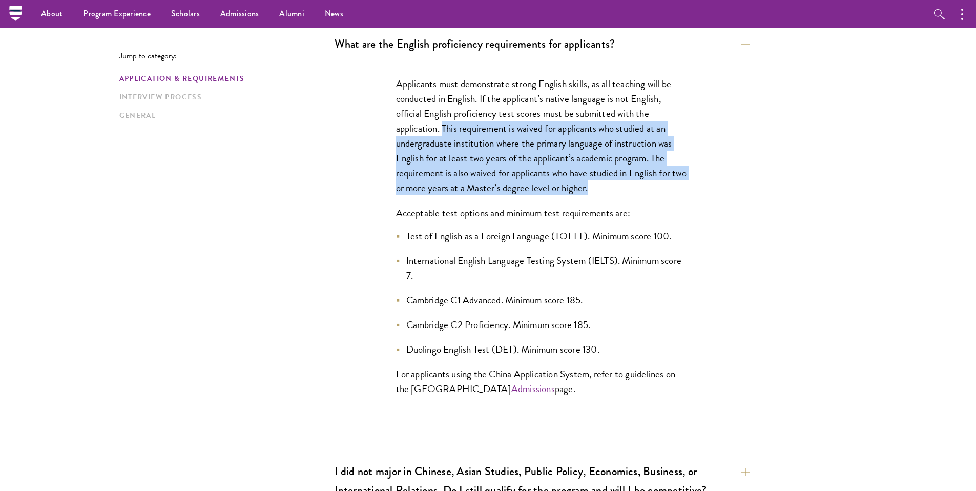 The height and width of the screenshot is (491, 976). Describe the element at coordinates (224, 97) in the screenshot. I see `a: Interview Process` at that location.